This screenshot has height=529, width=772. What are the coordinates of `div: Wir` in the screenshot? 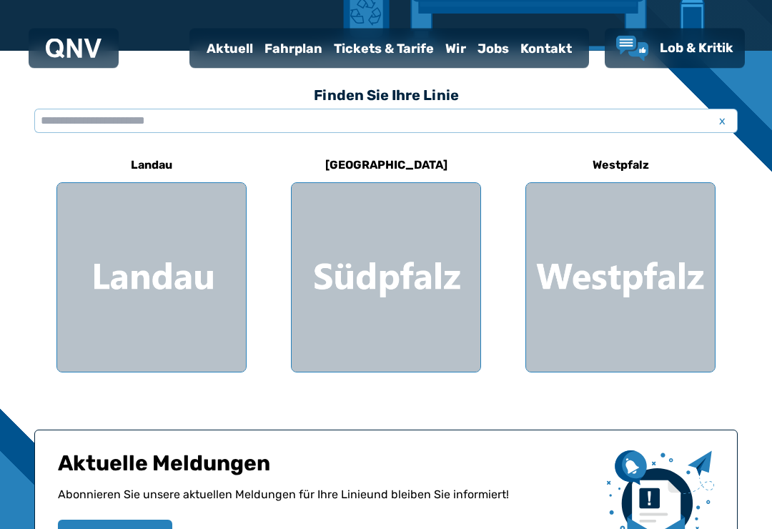 It's located at (456, 49).